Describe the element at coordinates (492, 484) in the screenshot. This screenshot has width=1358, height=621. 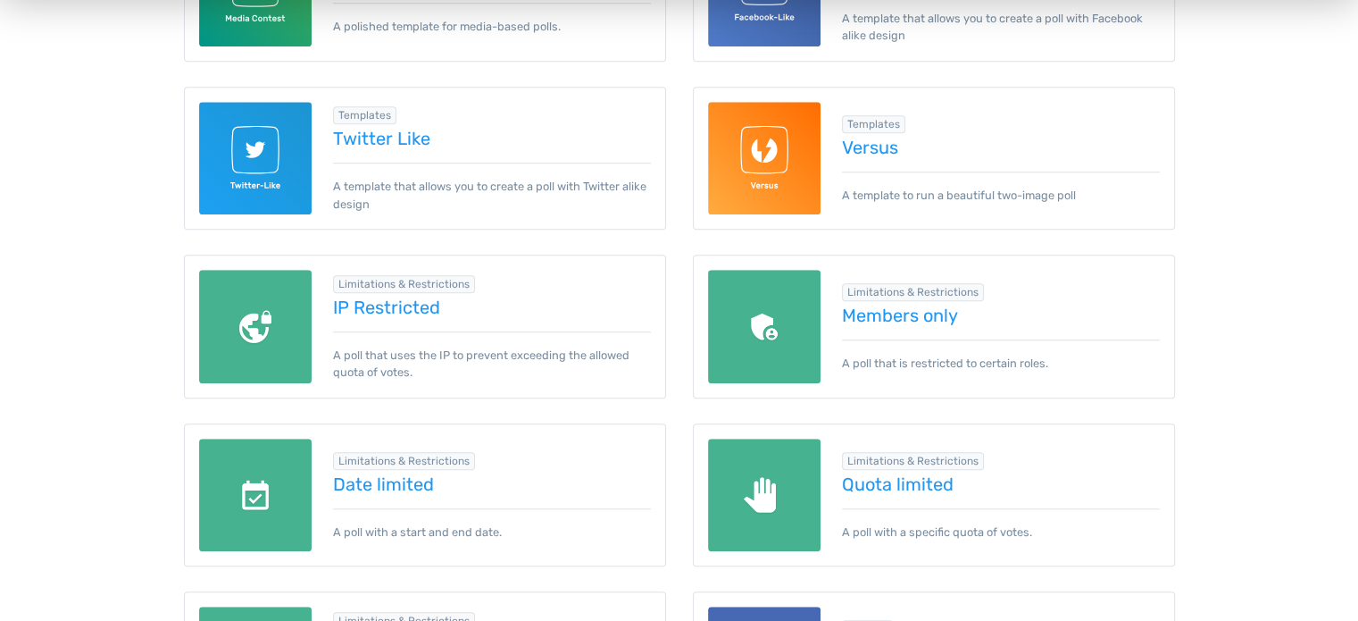
I see `a: Date limited` at that location.